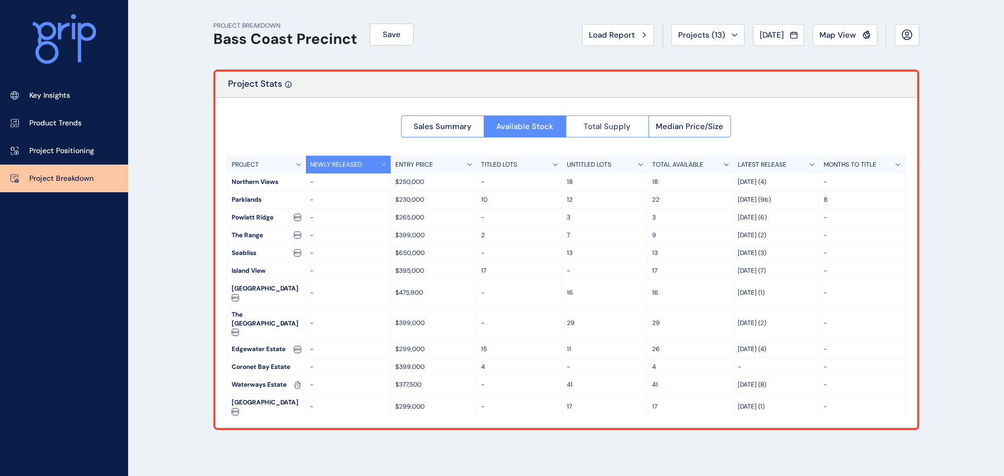 This screenshot has height=476, width=1004. What do you see at coordinates (607, 127) in the screenshot?
I see `button: Total Supply` at bounding box center [607, 127].